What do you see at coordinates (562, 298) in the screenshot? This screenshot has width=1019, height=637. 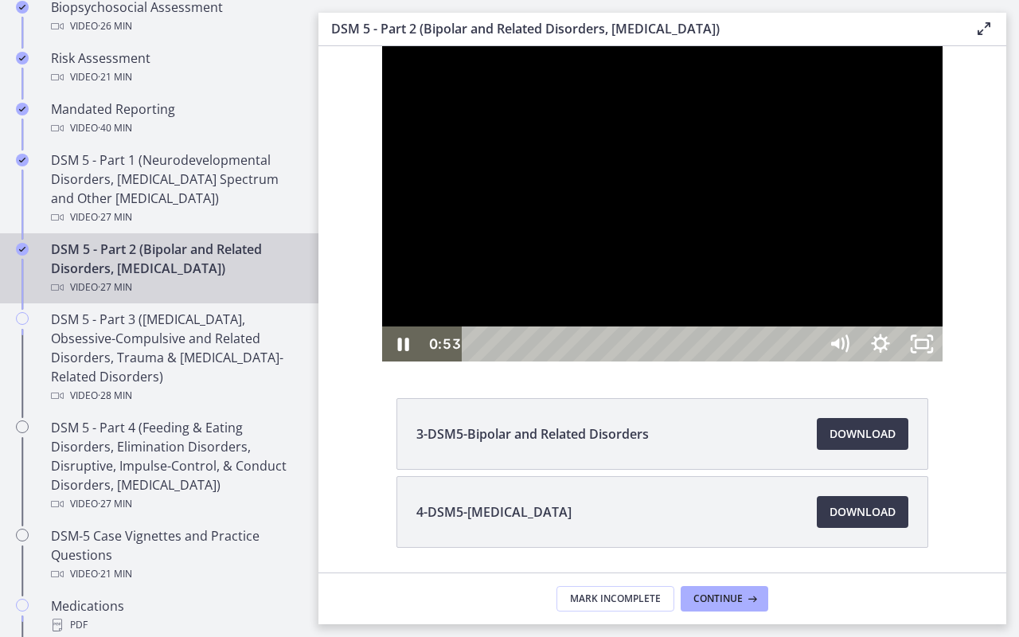 I see `button: Show settings menu` at bounding box center [562, 298].